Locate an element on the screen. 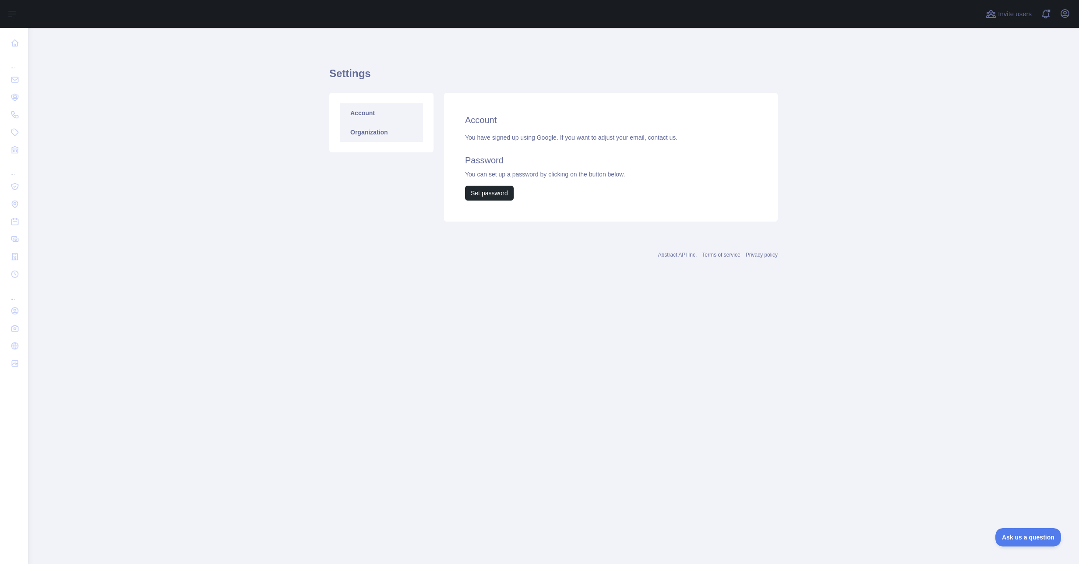 This screenshot has height=564, width=1079. button: Invite users is located at coordinates (1009, 14).